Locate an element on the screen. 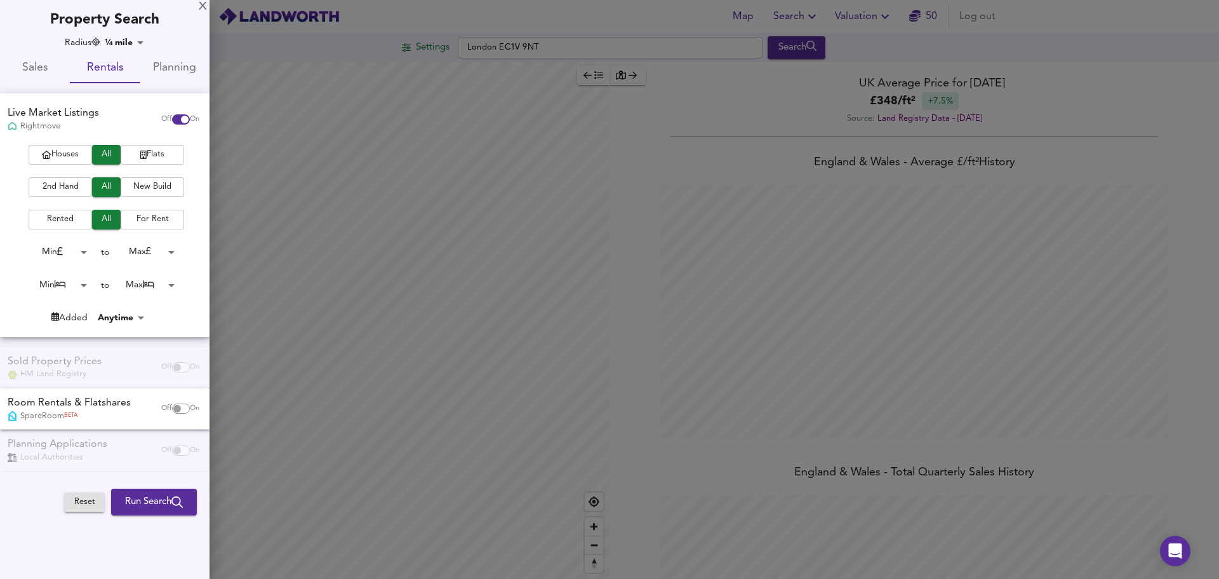 Image resolution: width=1219 pixels, height=579 pixels. button: Houses is located at coordinates (60, 154).